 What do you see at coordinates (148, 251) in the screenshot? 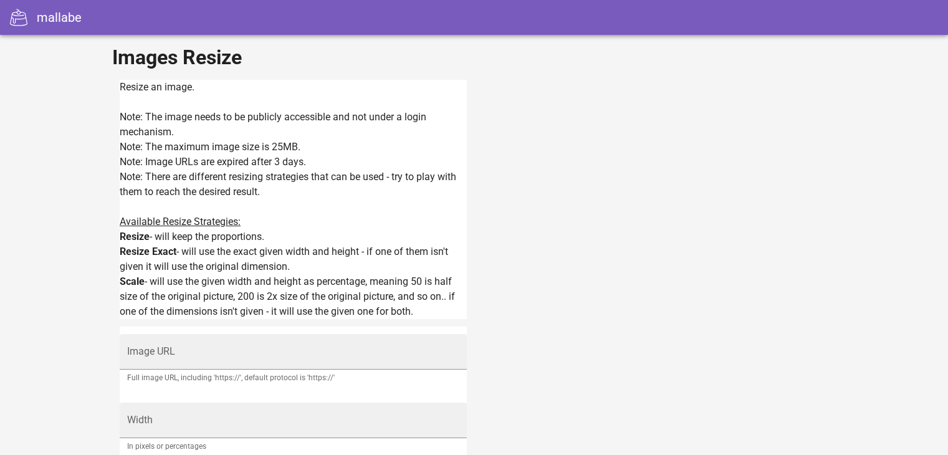
I see `b: Resize Exact` at bounding box center [148, 251].